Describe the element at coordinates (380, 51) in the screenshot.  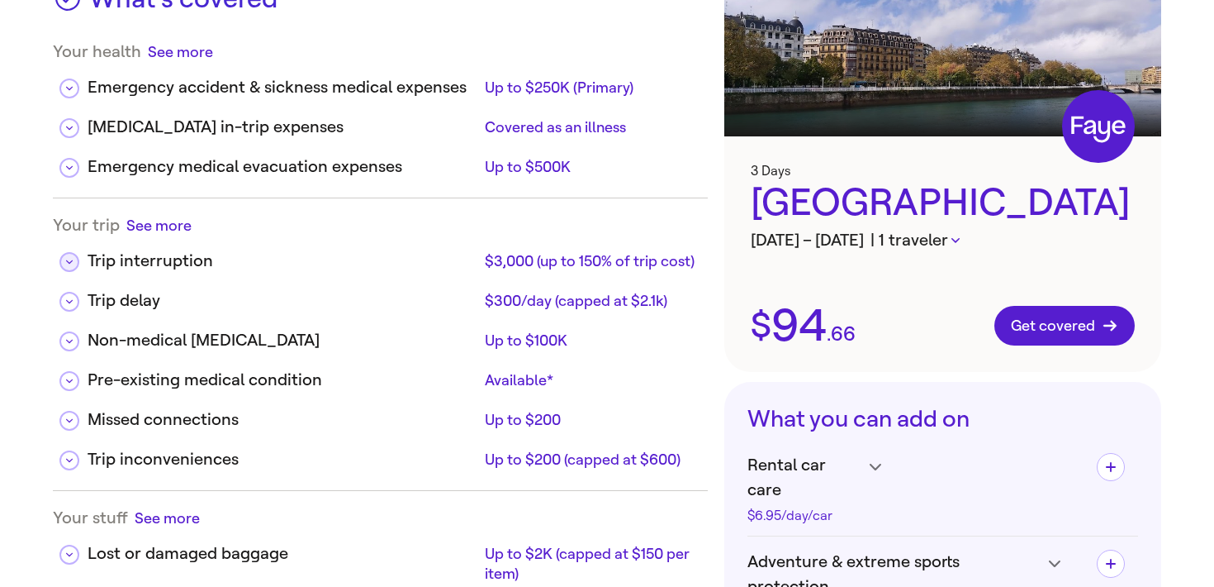
I see `div: Your health` at that location.